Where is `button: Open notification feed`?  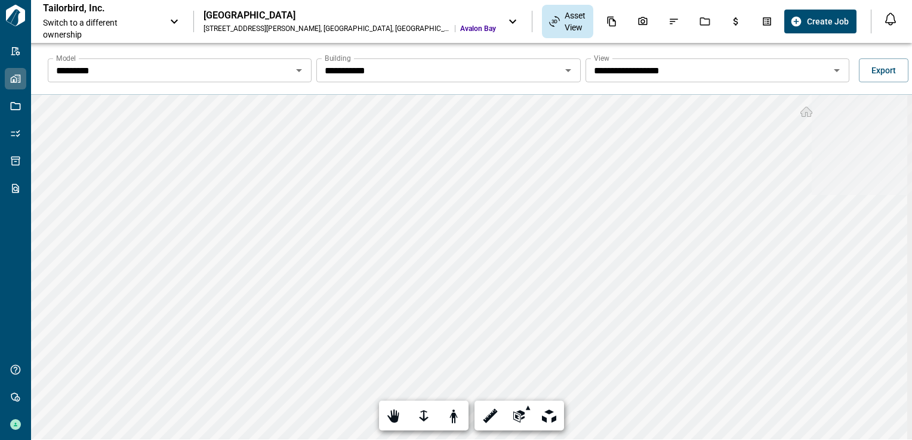
button: Open notification feed is located at coordinates (890, 19).